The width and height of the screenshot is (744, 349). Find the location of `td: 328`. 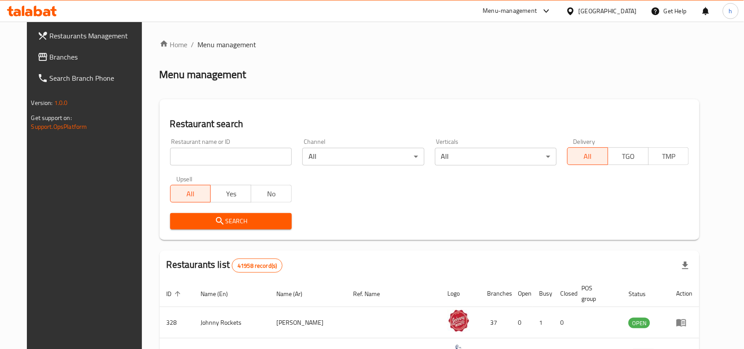

td: 328 is located at coordinates (177, 322).